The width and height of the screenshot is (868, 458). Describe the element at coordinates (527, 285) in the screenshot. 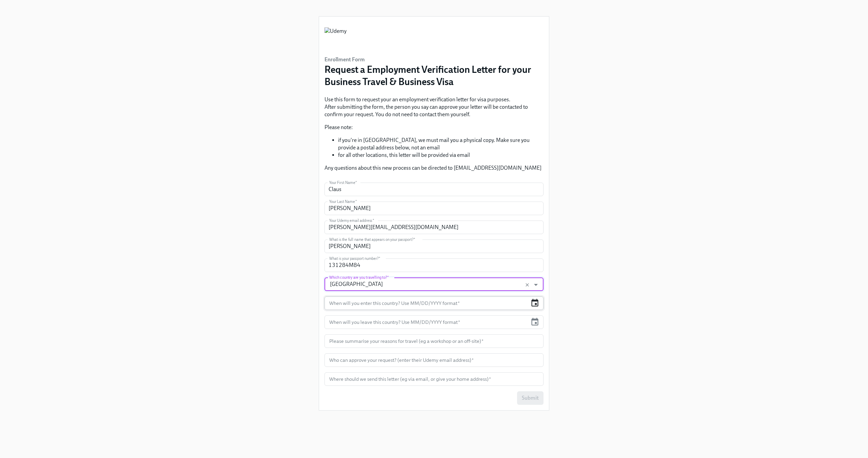

I see `button: Clear` at that location.